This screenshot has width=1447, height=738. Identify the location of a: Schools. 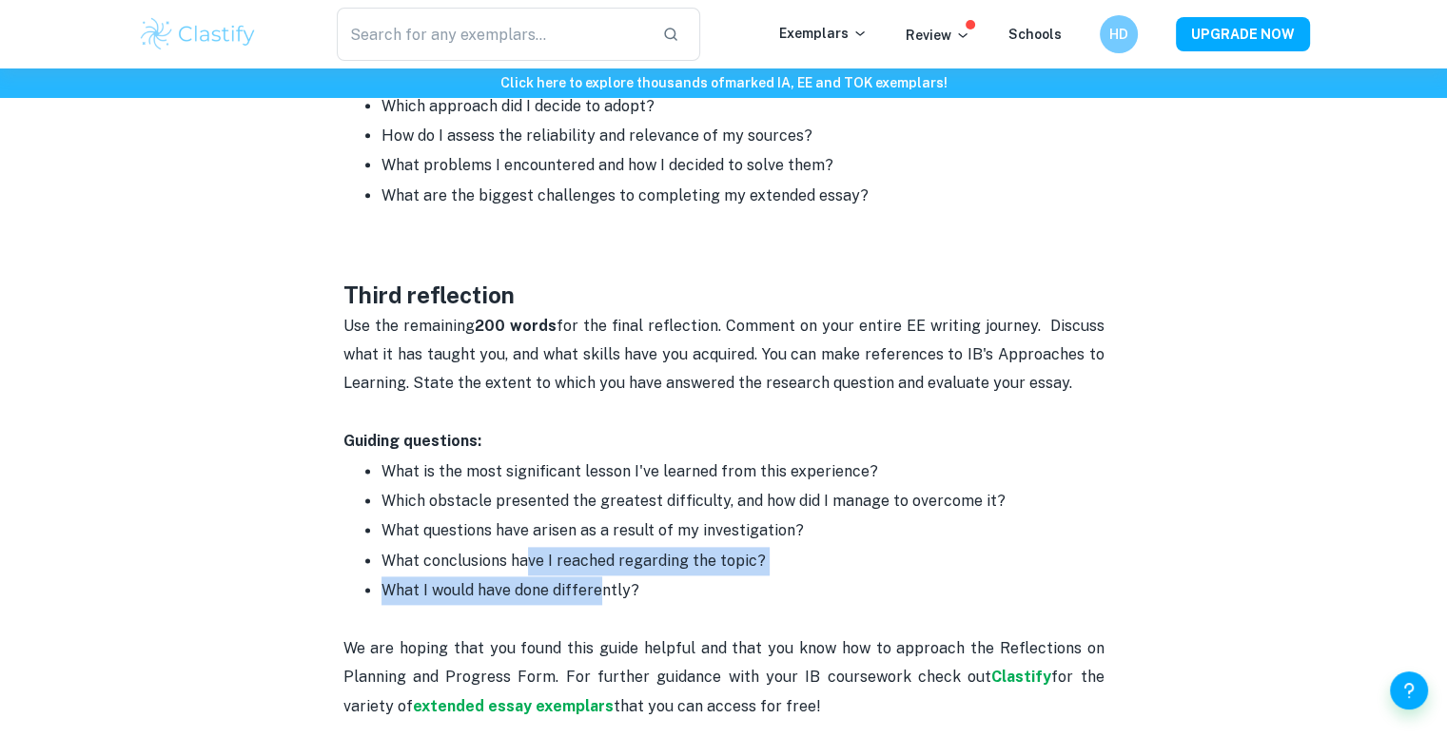
(1035, 34).